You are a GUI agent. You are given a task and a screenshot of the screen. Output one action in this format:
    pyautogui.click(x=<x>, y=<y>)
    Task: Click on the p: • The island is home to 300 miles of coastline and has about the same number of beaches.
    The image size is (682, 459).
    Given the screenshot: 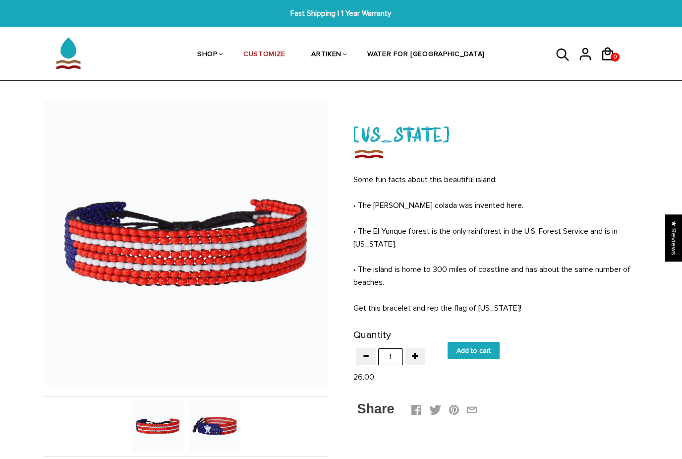 What is the action you would take?
    pyautogui.click(x=496, y=276)
    